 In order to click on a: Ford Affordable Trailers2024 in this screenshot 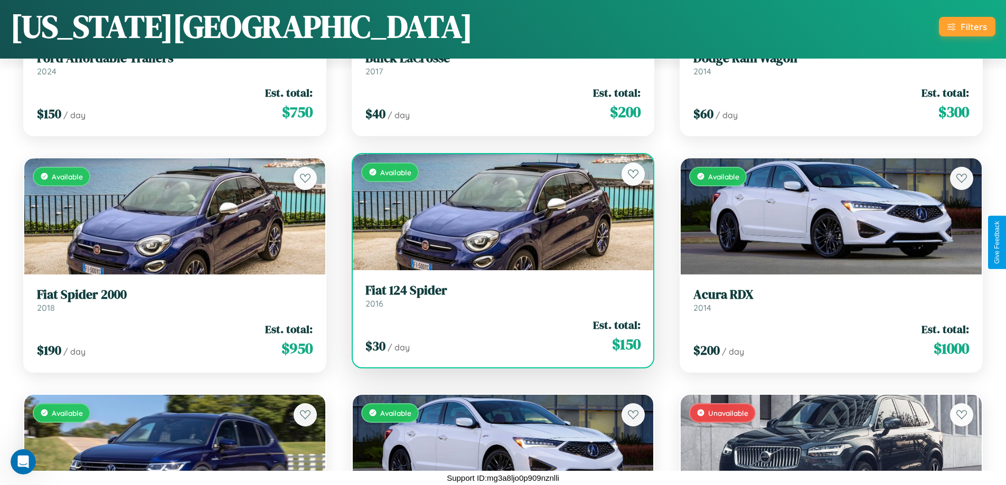, I will do `click(175, 63)`.